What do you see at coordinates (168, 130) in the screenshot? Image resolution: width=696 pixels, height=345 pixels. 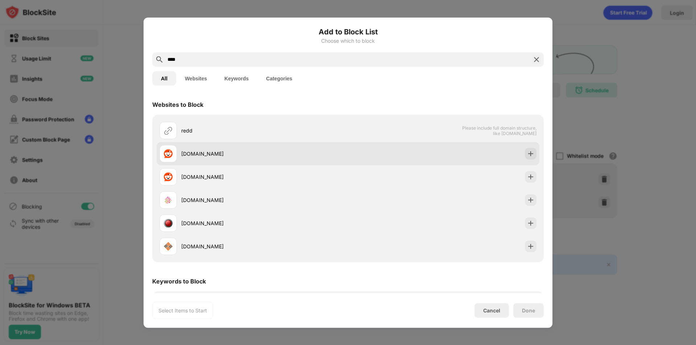 I see `img: url.svg` at bounding box center [168, 130].